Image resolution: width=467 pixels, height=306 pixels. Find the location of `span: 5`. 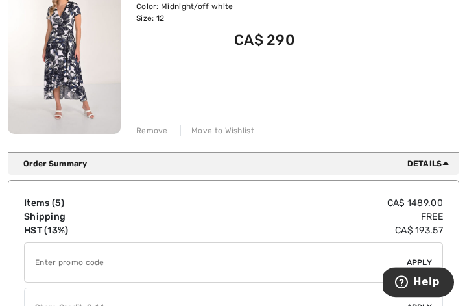

span: 5 is located at coordinates (58, 203).